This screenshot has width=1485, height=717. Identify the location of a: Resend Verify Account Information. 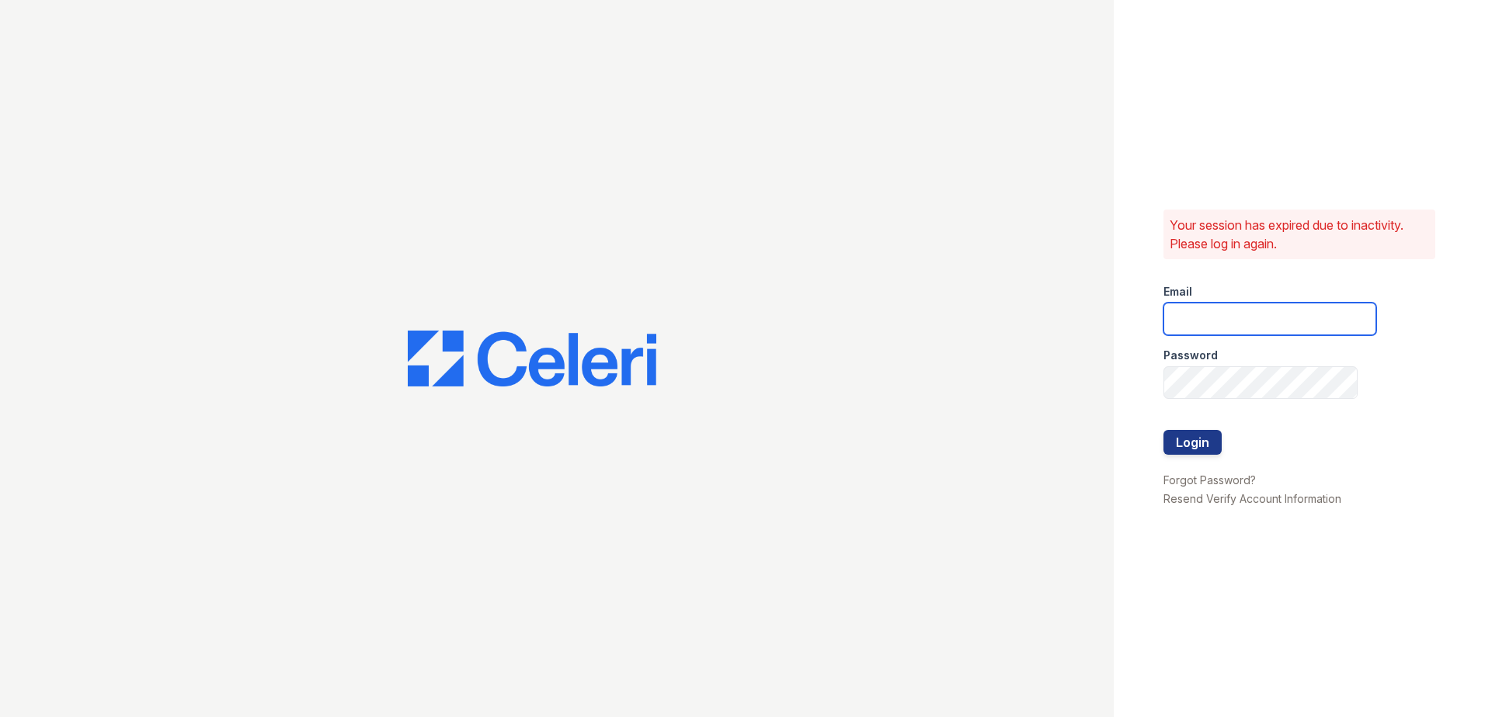
(1252, 499).